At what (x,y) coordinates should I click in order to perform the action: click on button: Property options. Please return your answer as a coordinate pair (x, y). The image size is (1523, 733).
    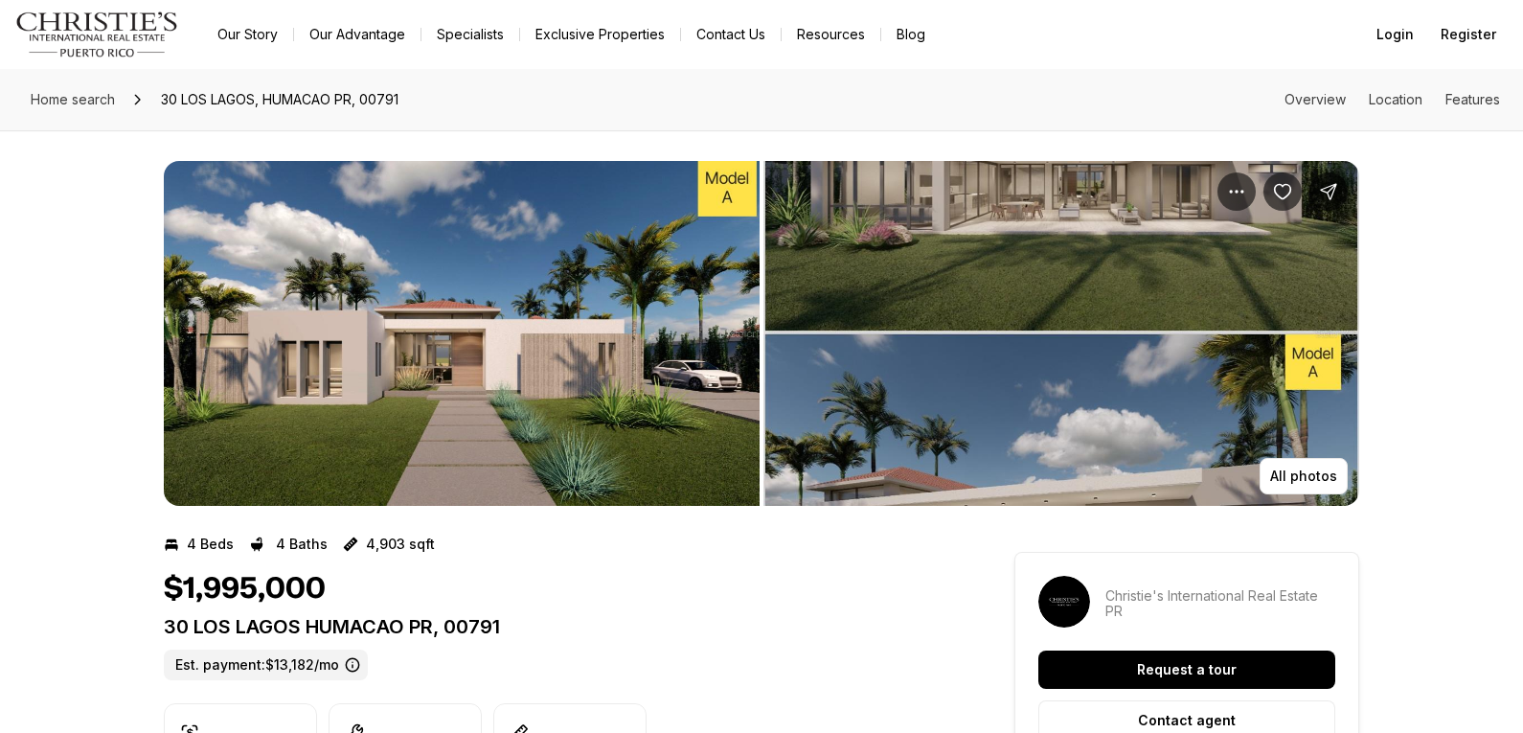
    Looking at the image, I should click on (1237, 192).